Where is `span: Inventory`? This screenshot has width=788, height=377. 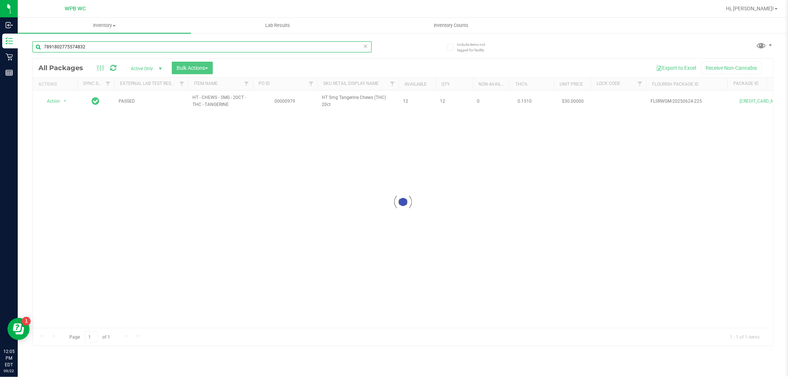 span: Inventory is located at coordinates (104, 26).